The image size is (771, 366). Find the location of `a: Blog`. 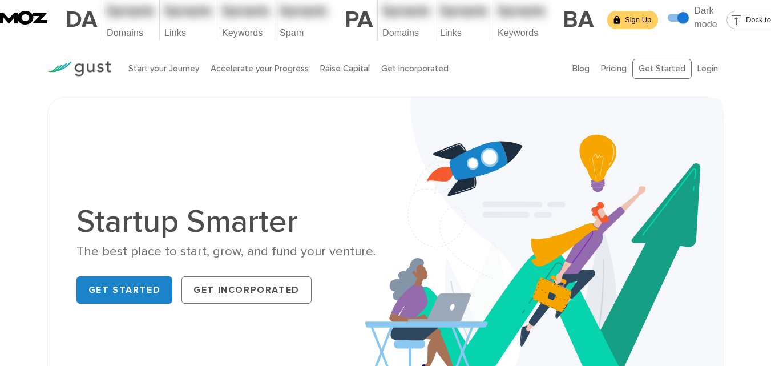

a: Blog is located at coordinates (581, 68).